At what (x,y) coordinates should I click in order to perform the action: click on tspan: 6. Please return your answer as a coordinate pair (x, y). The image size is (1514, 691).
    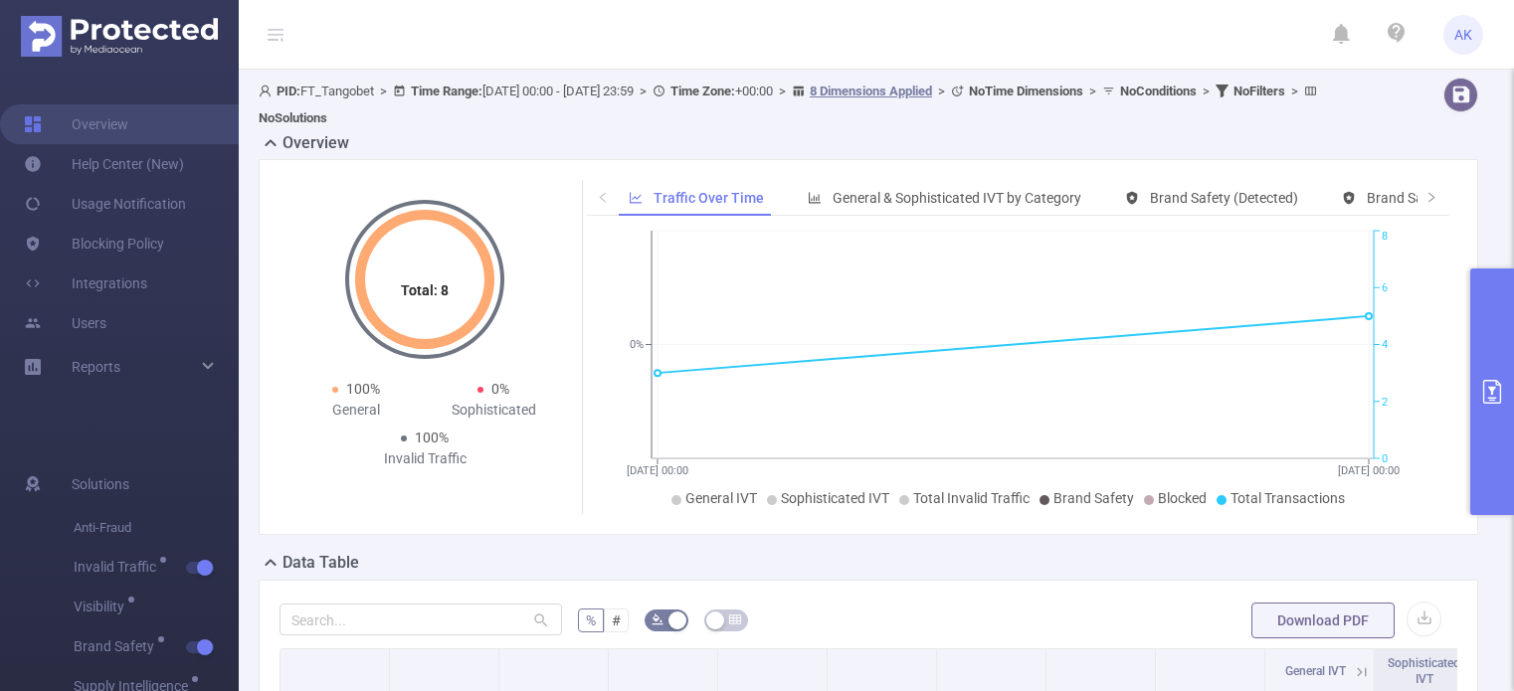
    Looking at the image, I should click on (1384, 287).